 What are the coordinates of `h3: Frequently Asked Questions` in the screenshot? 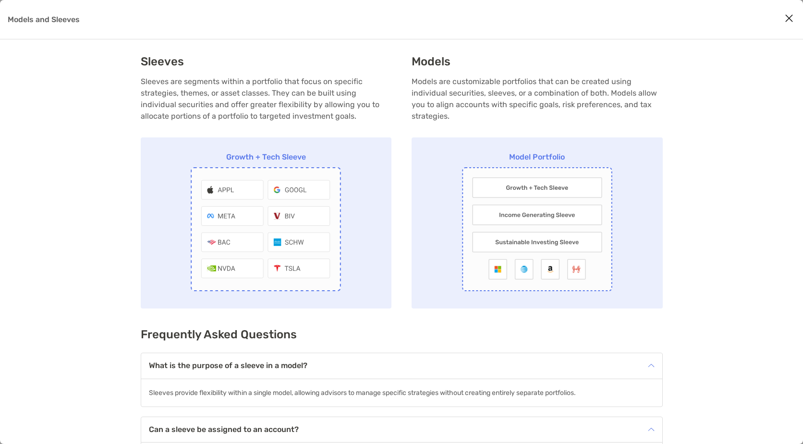 It's located at (402, 334).